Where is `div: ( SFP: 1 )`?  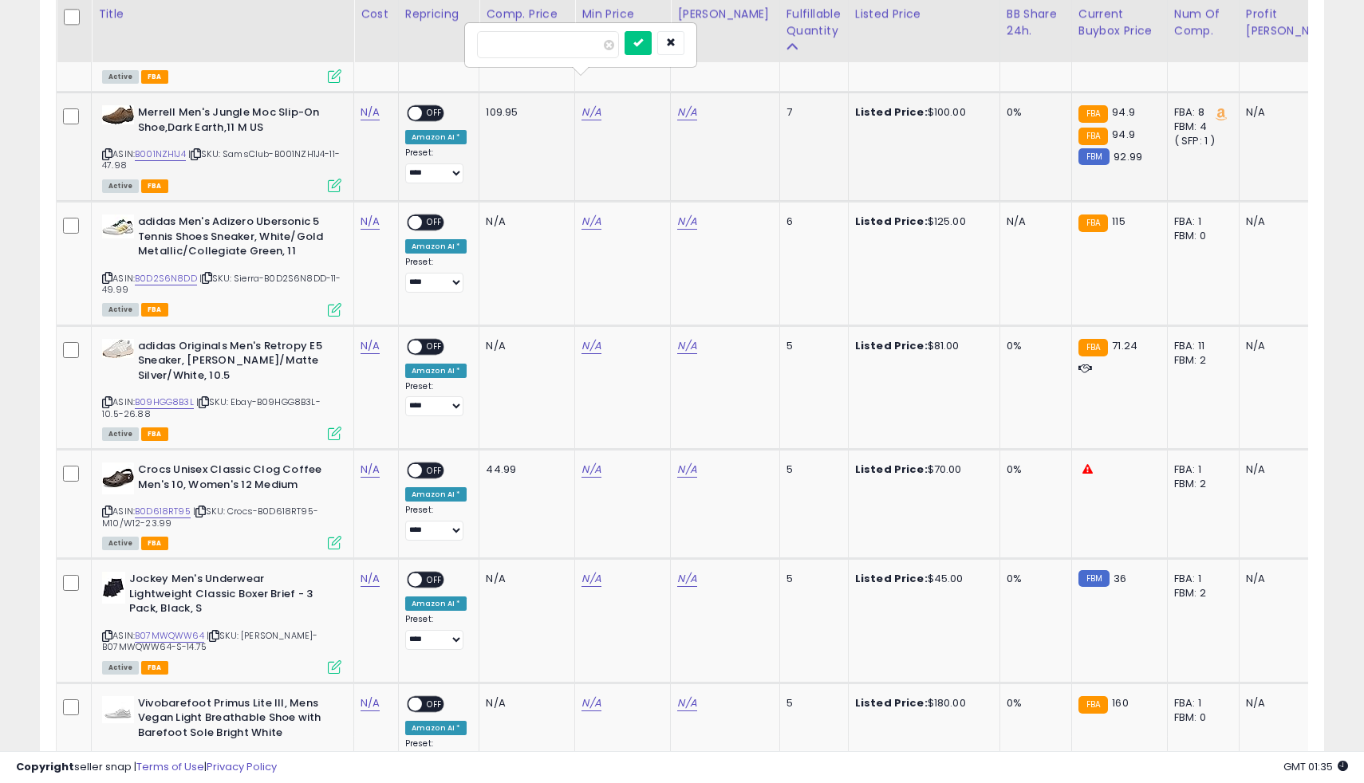 div: ( SFP: 1 ) is located at coordinates (1200, 141).